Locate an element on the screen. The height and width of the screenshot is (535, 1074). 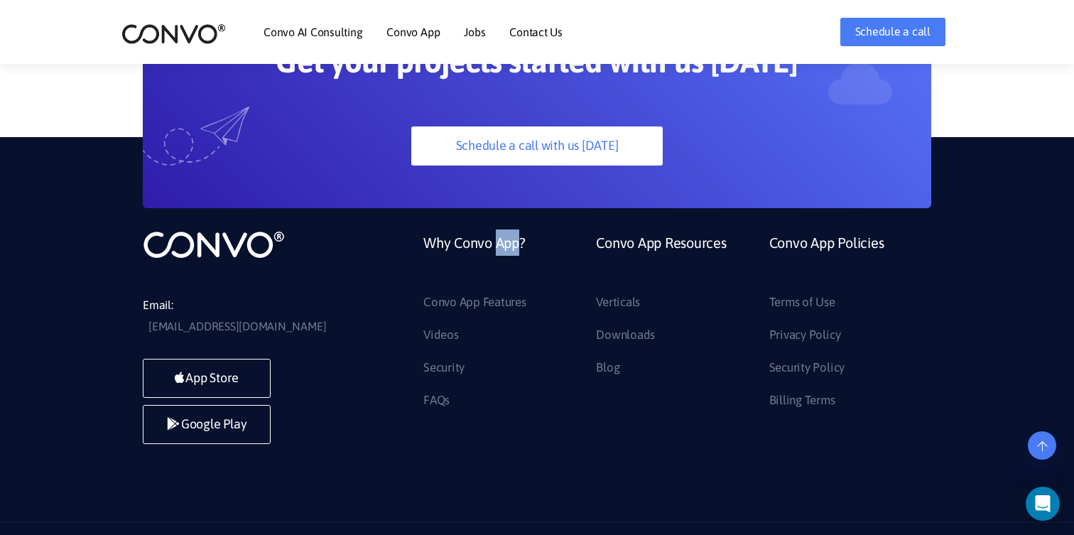
a: Privacy Policy is located at coordinates (805, 335).